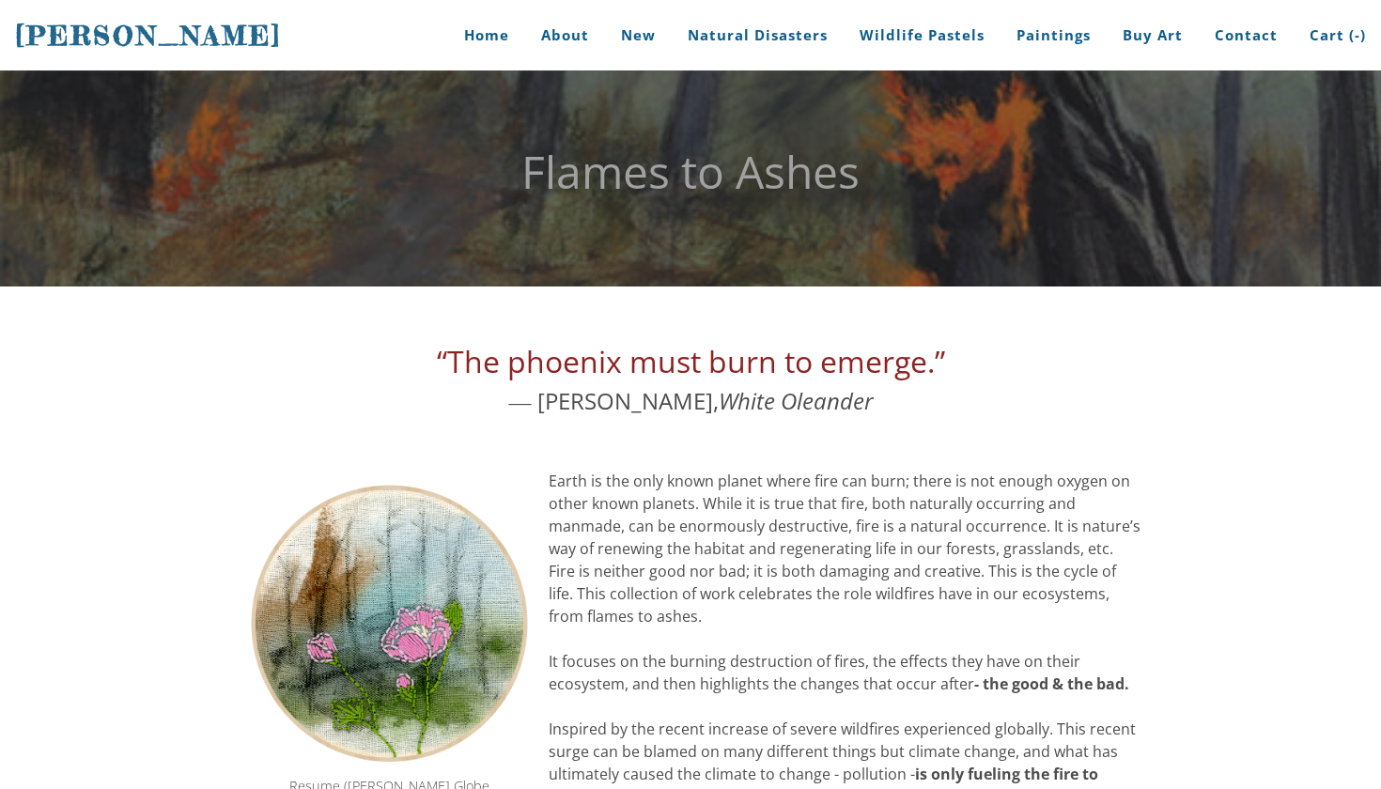  Describe the element at coordinates (690, 171) in the screenshot. I see `font: Flames to Ashes` at that location.